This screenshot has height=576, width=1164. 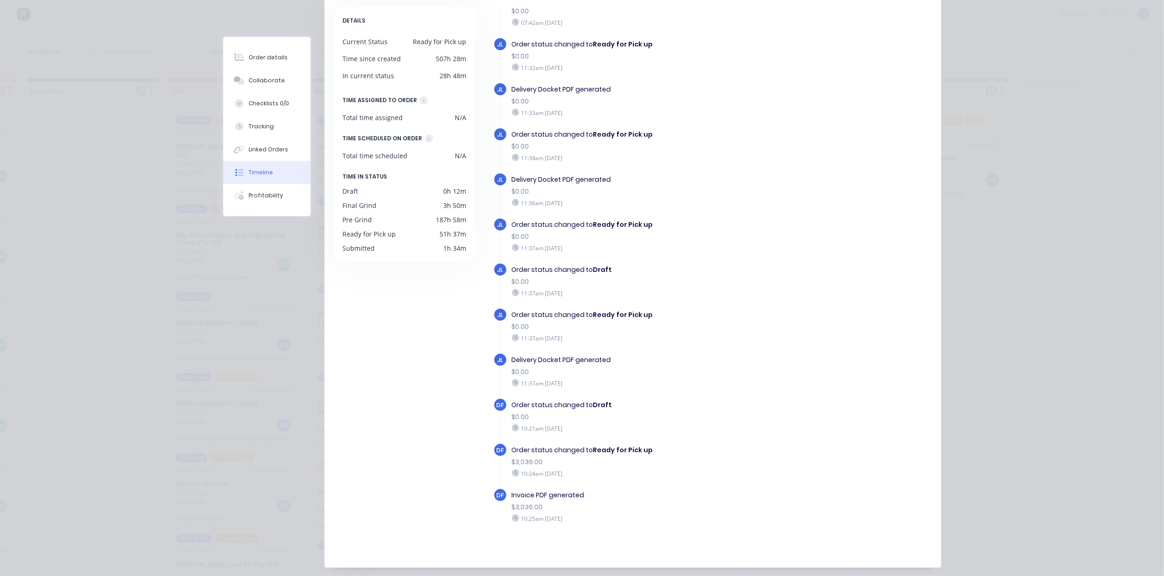 I want to click on div: Checklists 0/0, so click(x=269, y=104).